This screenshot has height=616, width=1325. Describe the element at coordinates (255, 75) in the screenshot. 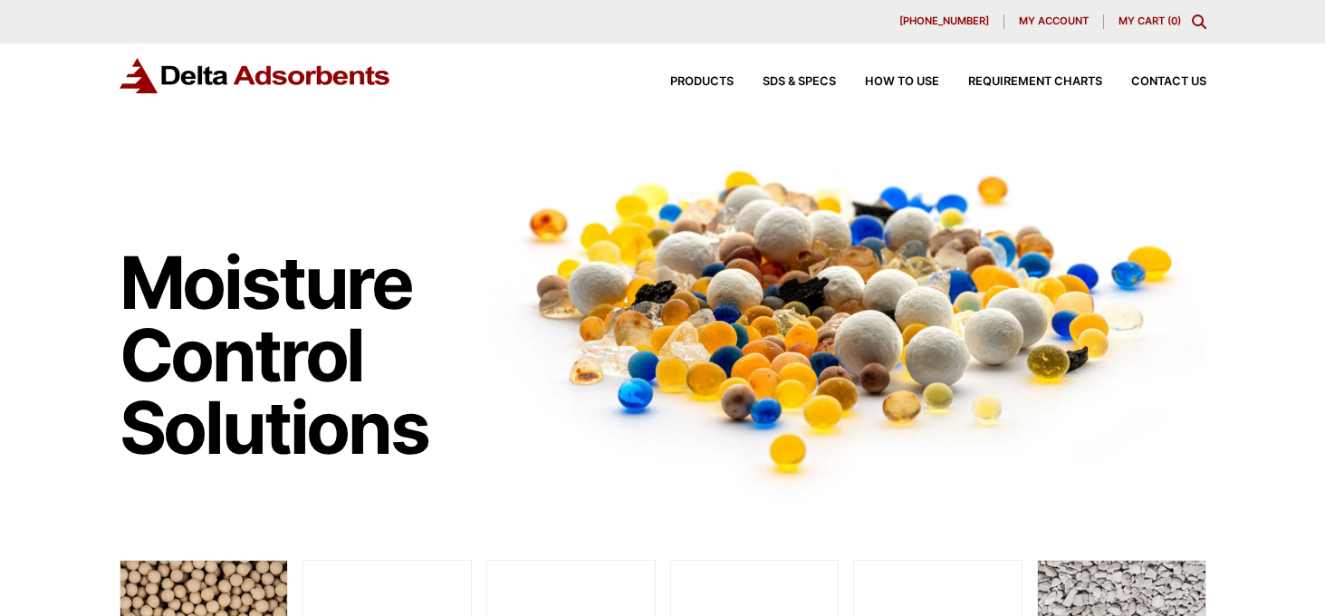

I see `a: Delta Adsorbents` at that location.